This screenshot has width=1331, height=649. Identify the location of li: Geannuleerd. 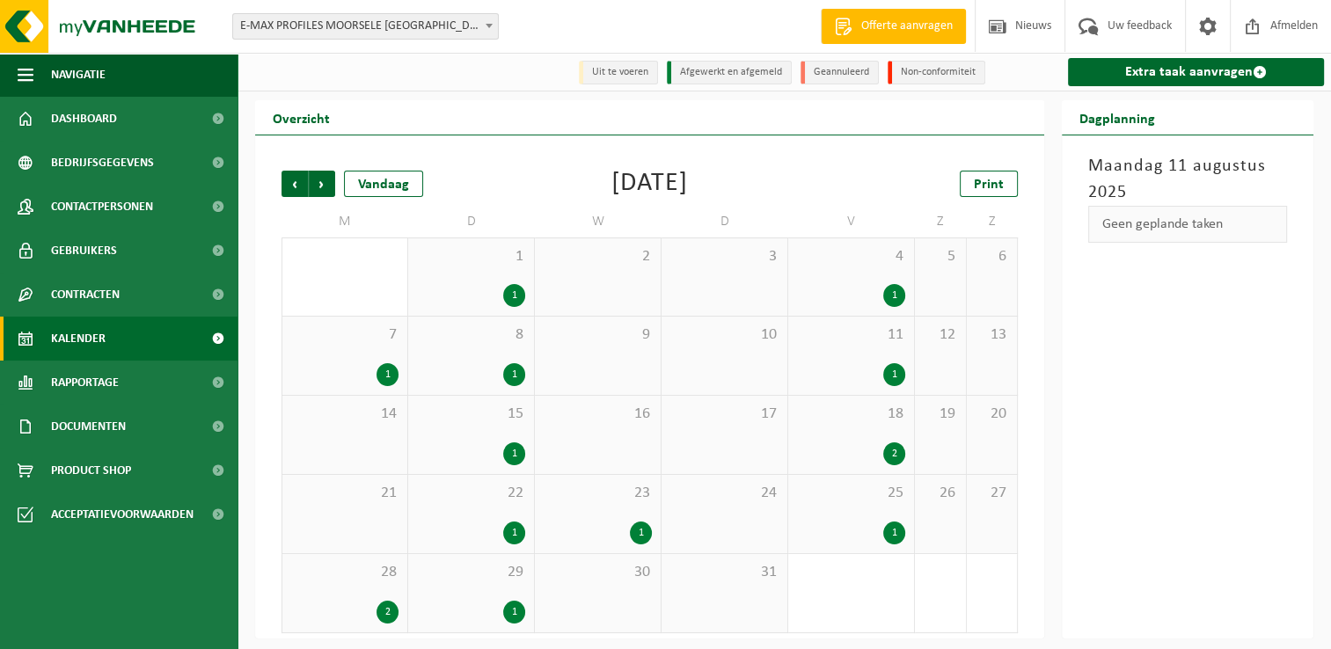
(840, 72).